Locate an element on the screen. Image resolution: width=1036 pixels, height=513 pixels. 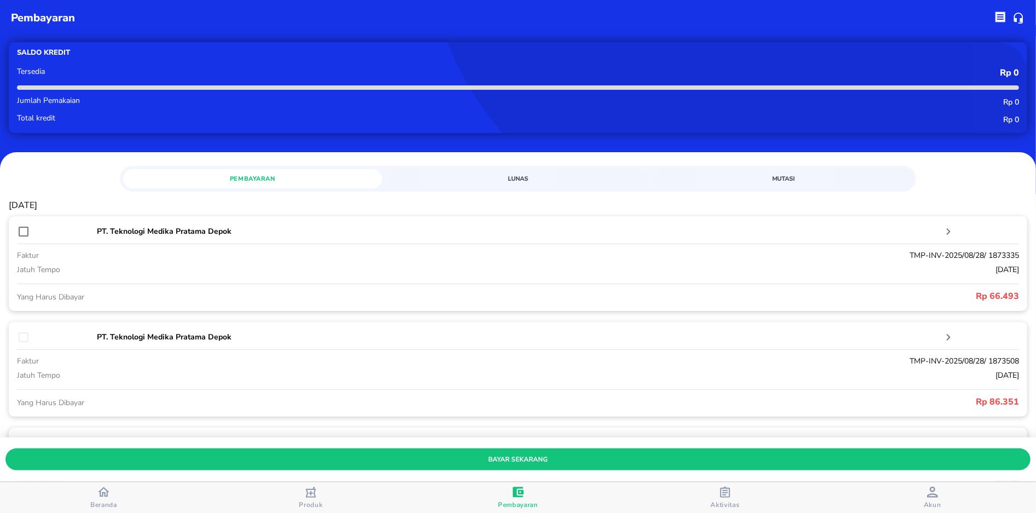
p: TMP-INV-2025/08/28/ 1873508 is located at coordinates (727, 361).